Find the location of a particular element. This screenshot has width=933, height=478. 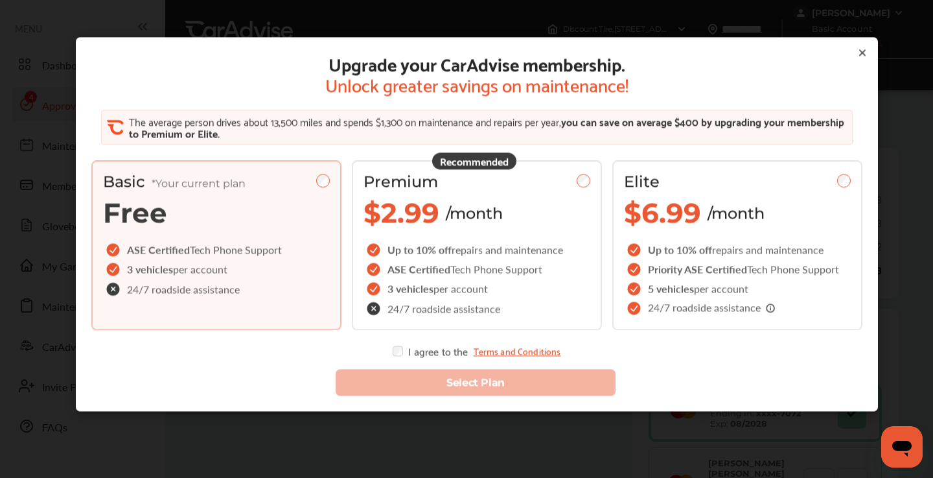

span: The average person drives about 13,500 miles and spends $1,300 on maintenance and repairs per year, is located at coordinates (345, 121).